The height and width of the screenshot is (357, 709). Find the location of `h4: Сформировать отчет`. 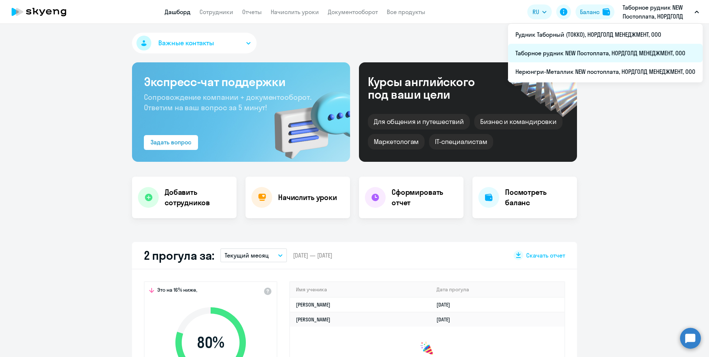

h4: Сформировать отчет is located at coordinates (424, 197).